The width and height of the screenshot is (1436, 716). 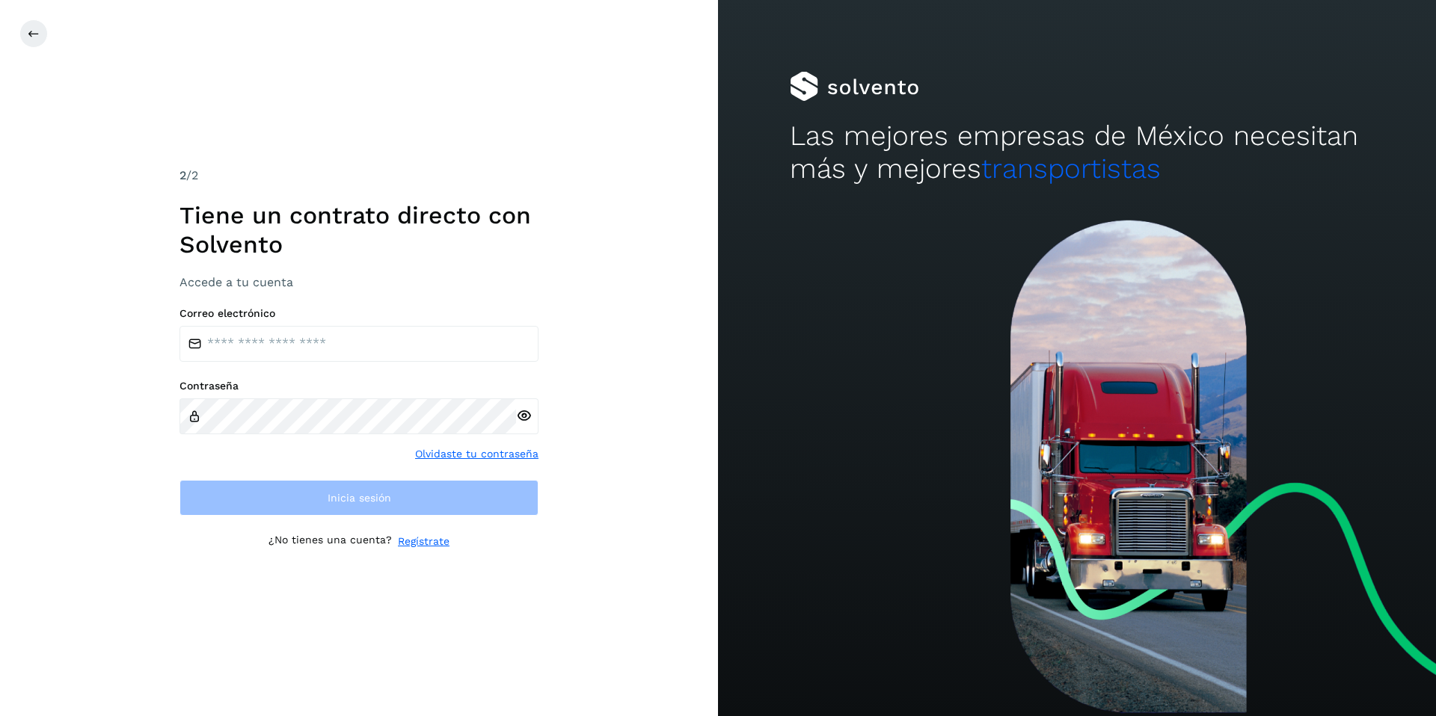 What do you see at coordinates (359, 282) in the screenshot?
I see `h3: Accede a tu cuenta` at bounding box center [359, 282].